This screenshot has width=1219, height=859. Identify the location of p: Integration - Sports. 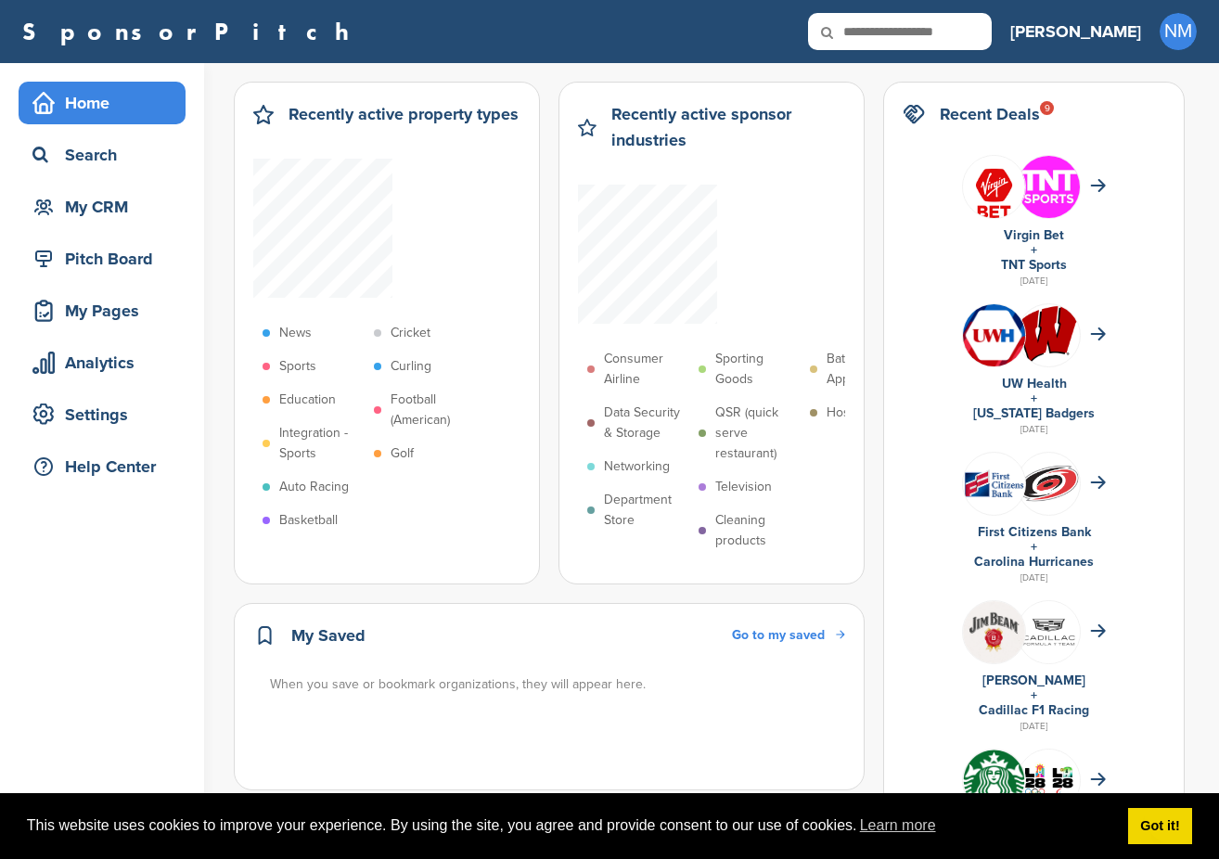
(322, 443).